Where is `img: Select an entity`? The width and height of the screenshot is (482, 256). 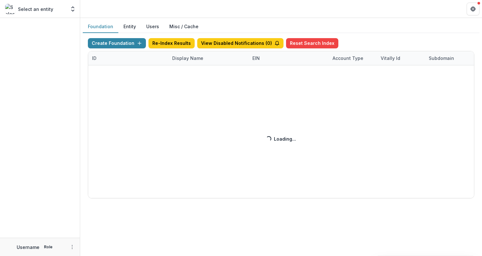
img: Select an entity is located at coordinates (10, 9).